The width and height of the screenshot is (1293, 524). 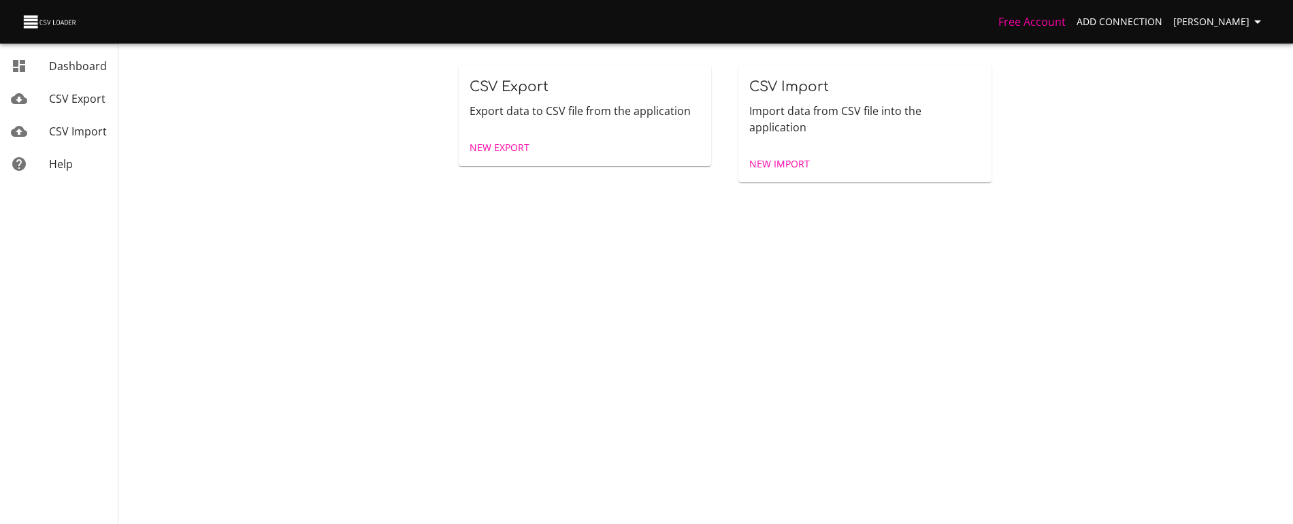 What do you see at coordinates (500, 148) in the screenshot?
I see `span: New Export` at bounding box center [500, 148].